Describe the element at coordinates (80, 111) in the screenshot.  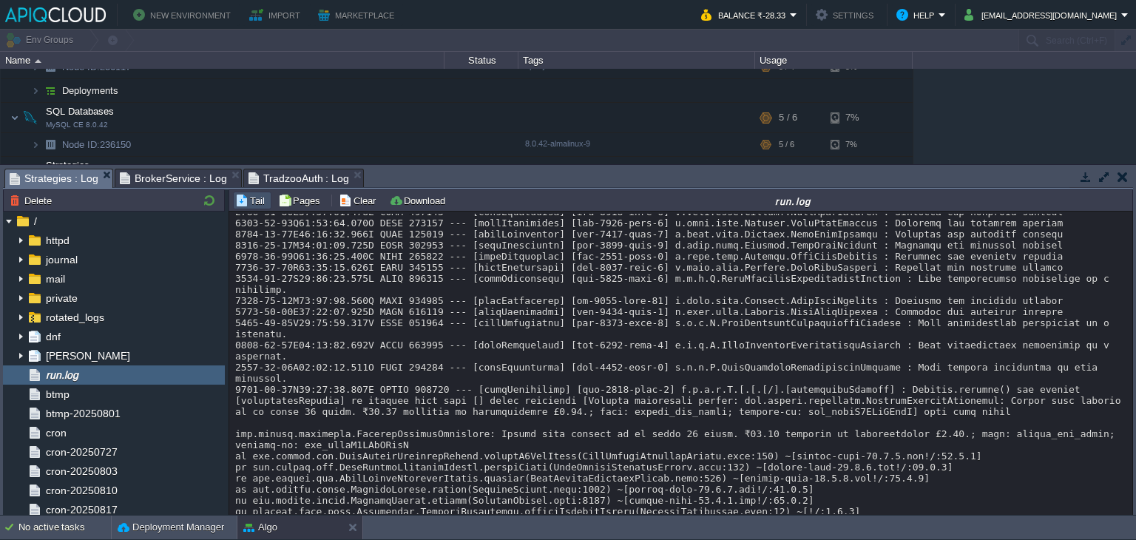
I see `a: SQL DatabasesMySQL CE 8.0.42` at that location.